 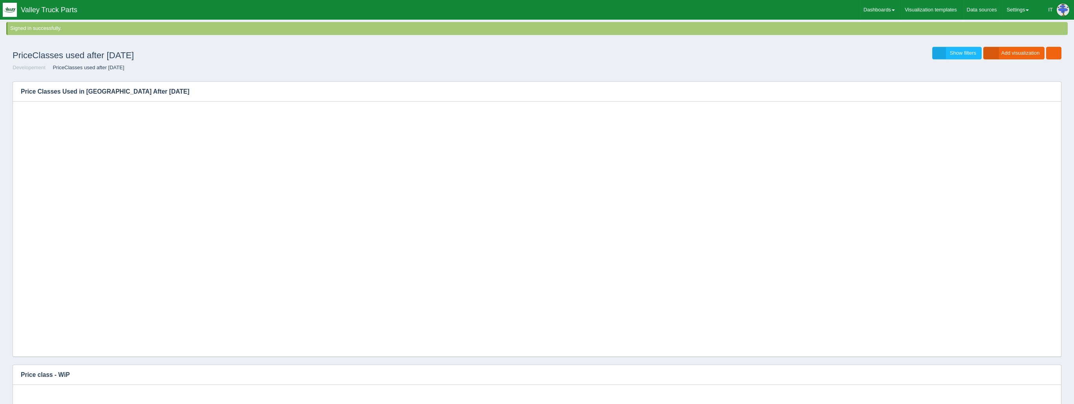 I want to click on img: Profile Picture, so click(x=1063, y=10).